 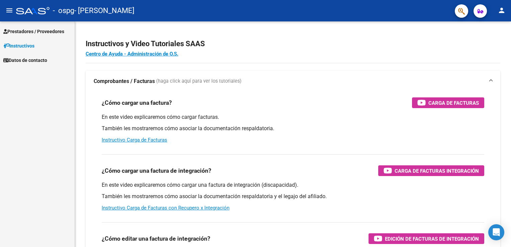 What do you see at coordinates (19, 46) in the screenshot?
I see `span: Instructivos` at bounding box center [19, 46].